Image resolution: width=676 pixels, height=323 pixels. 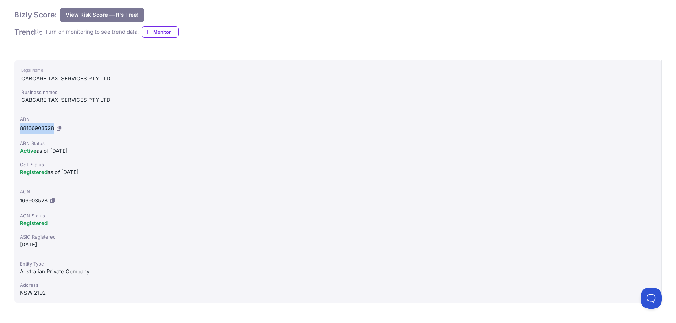 What do you see at coordinates (338, 216) in the screenshot?
I see `div: ACN Status` at bounding box center [338, 216].